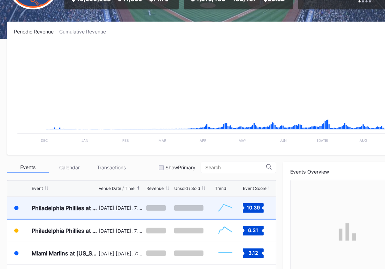 Image resolution: width=385 pixels, height=269 pixels. I want to click on text: Jan, so click(85, 140).